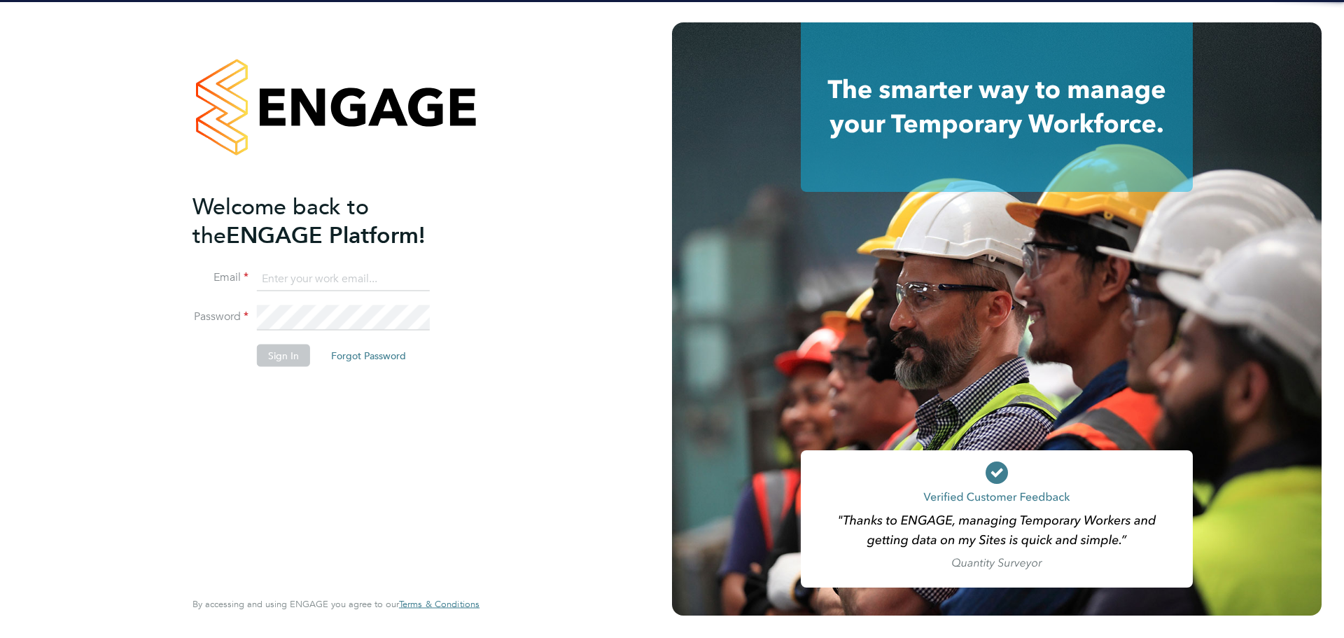 This screenshot has width=1344, height=638. What do you see at coordinates (283, 356) in the screenshot?
I see `button: Sign In` at bounding box center [283, 356].